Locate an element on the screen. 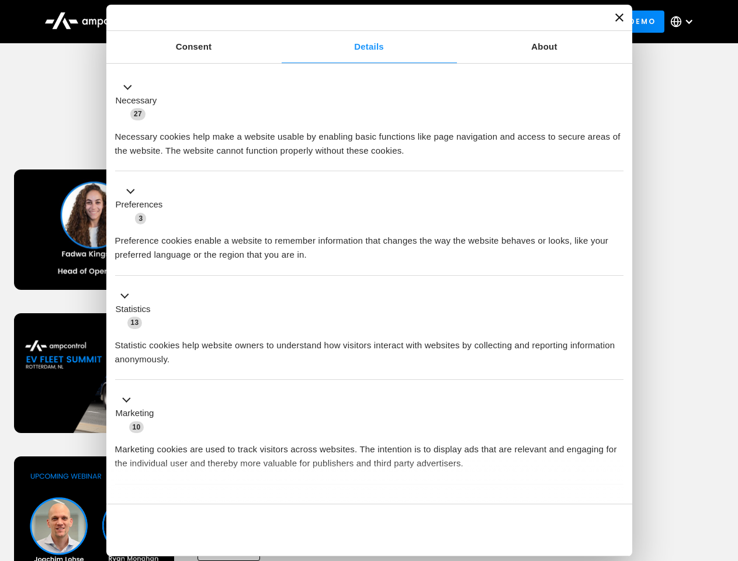  div: Marketing cookies are used to track visitors across websites. The intention is to display ads tha... is located at coordinates (369, 452).